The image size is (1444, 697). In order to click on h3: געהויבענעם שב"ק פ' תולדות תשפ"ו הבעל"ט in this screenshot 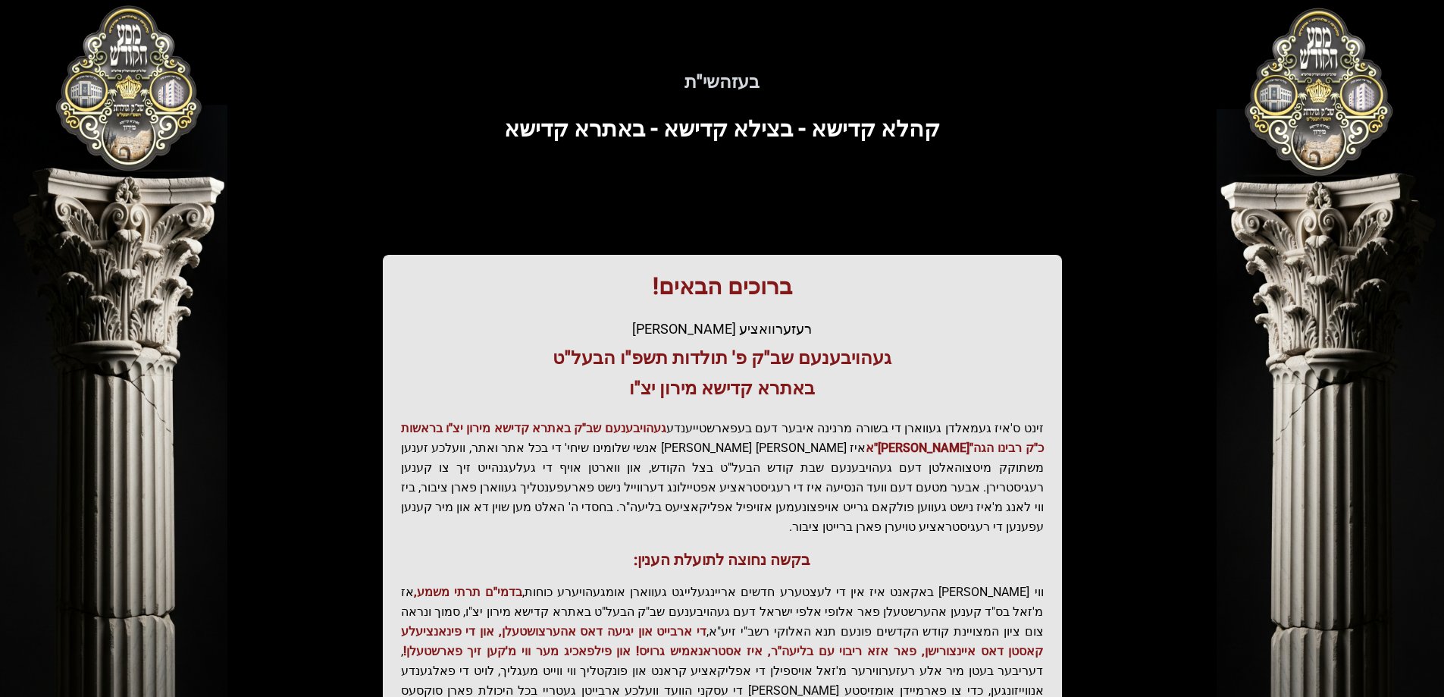, I will do `click(722, 358)`.